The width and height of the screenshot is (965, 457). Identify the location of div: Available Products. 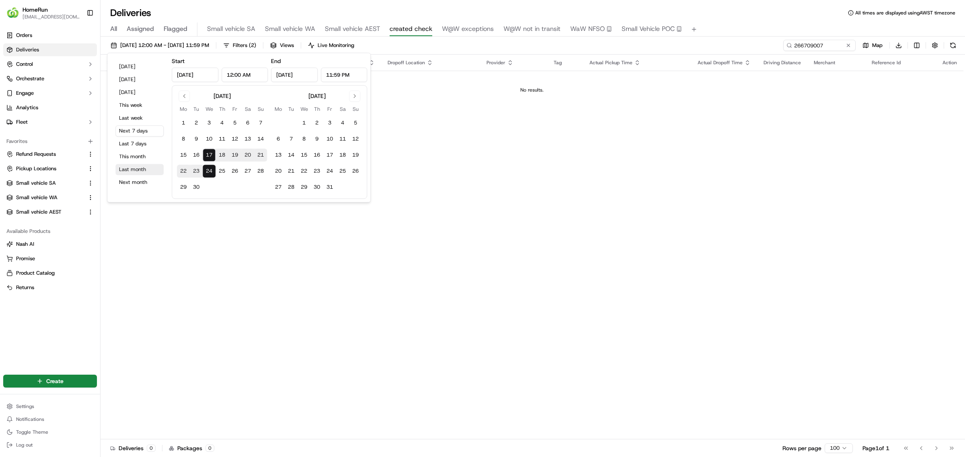
(50, 232).